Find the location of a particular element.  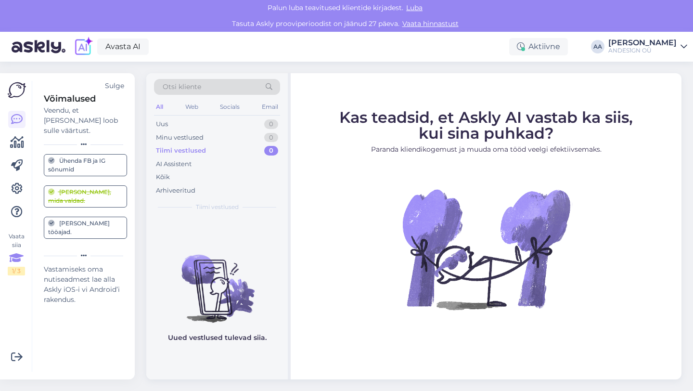

div: Vaata siia is located at coordinates (16, 253).